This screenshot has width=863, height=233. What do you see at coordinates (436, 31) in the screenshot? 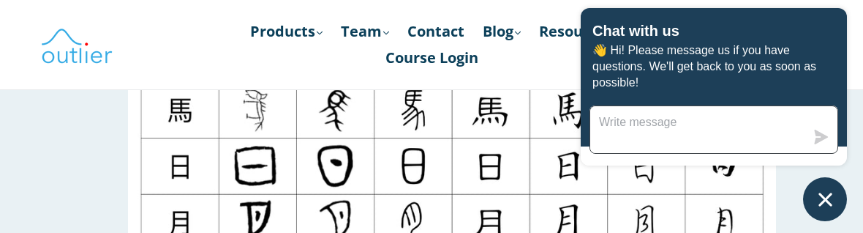
I see `a: Contact` at bounding box center [436, 31].